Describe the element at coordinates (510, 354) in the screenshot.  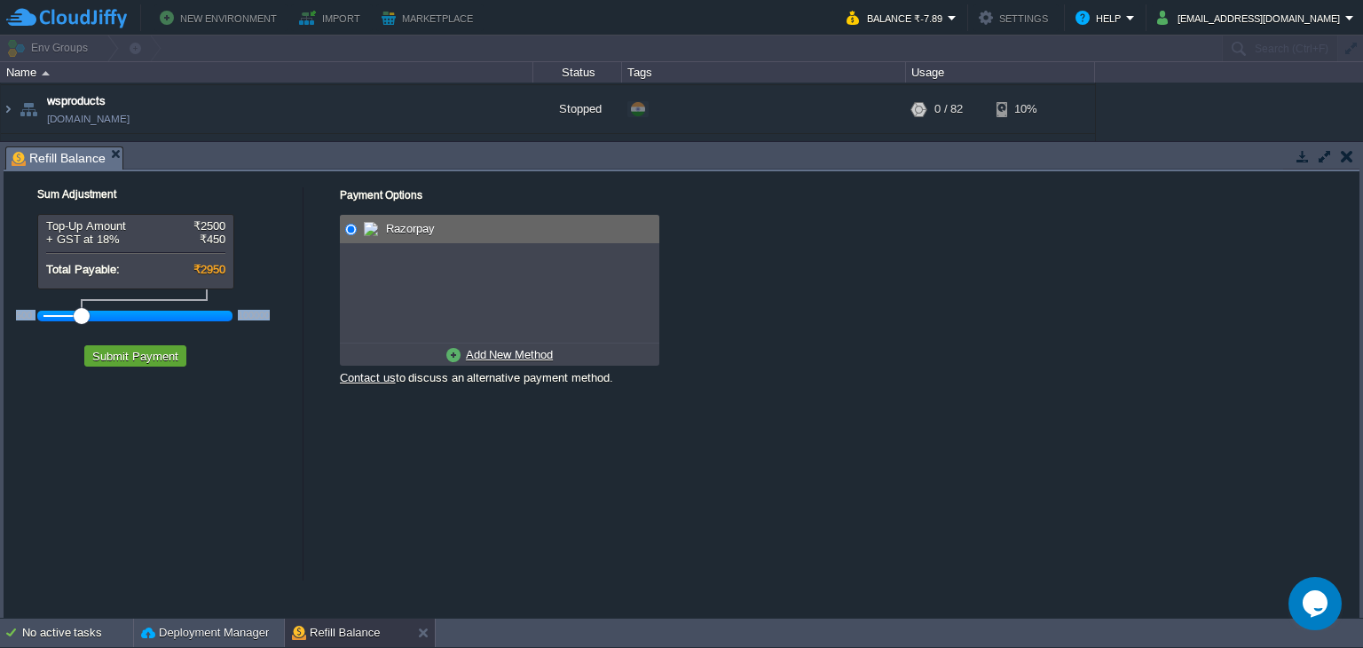
I see `u: Add New Method` at that location.